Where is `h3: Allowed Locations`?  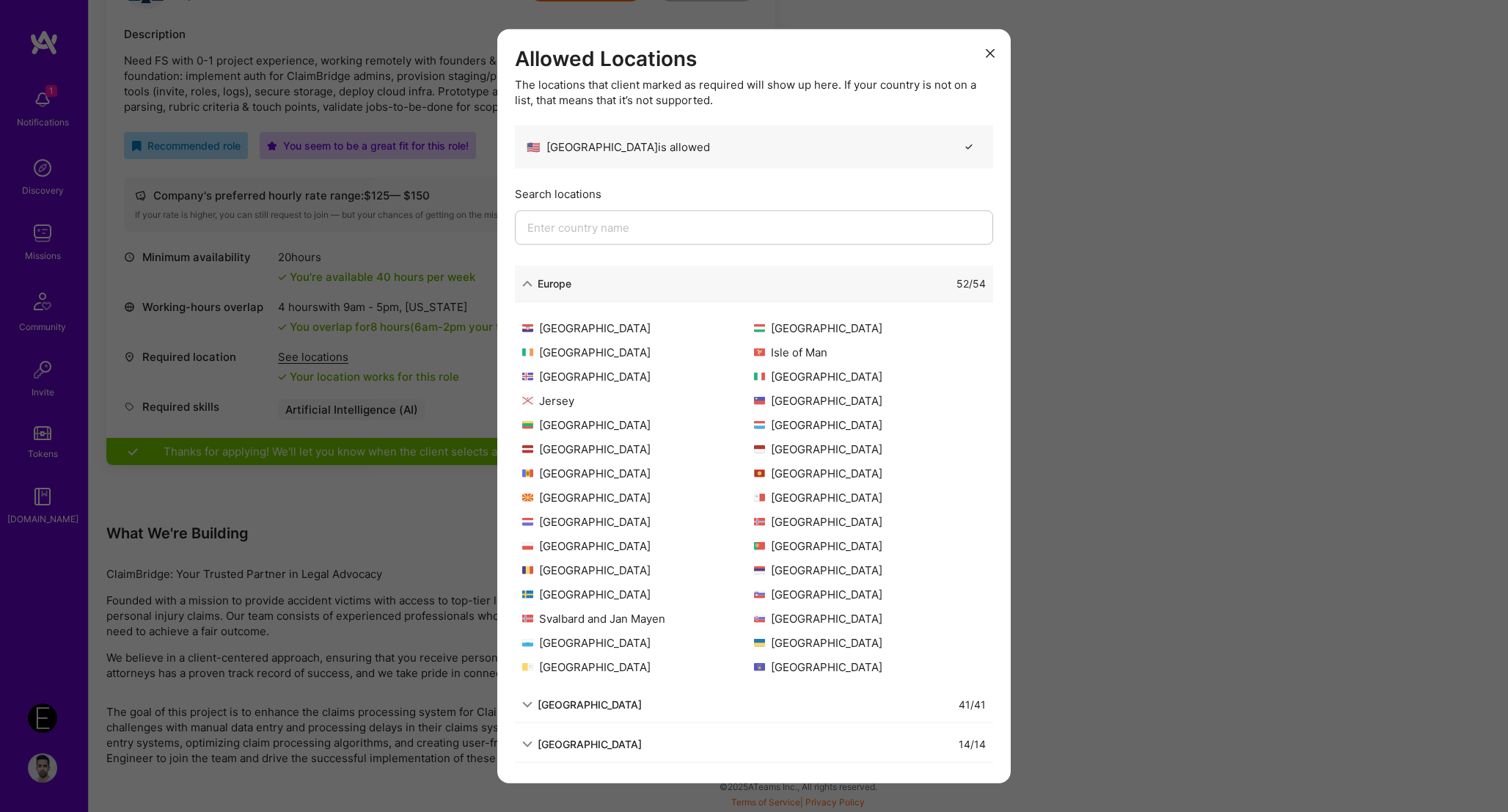
h3: Allowed Locations is located at coordinates (754, 59).